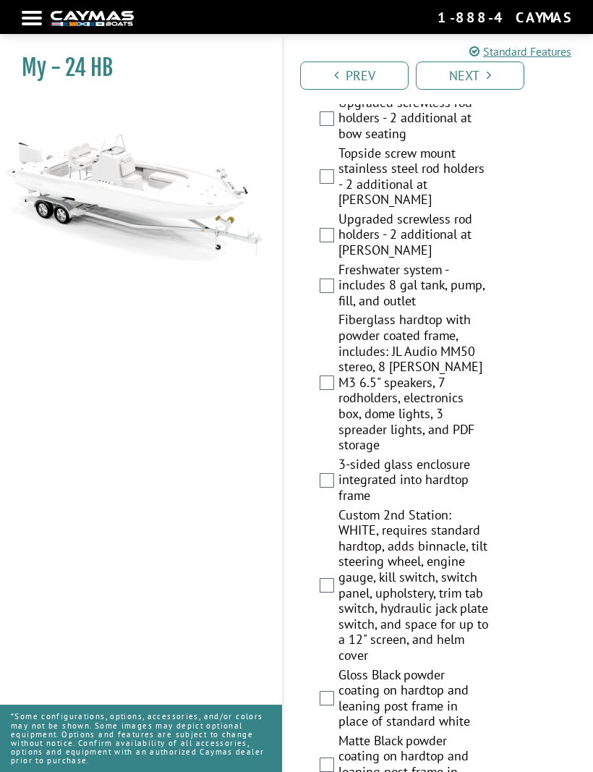 The height and width of the screenshot is (772, 593). I want to click on label: Custom 2nd Station: WHITE, requires standard hardtop, adds binnacle, tilt steering wheel, engine ..., so click(414, 586).